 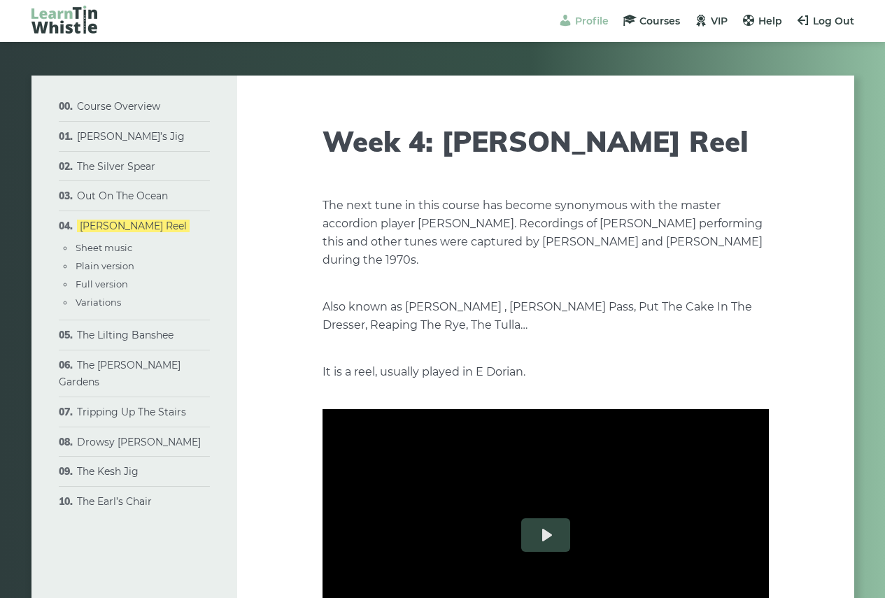 I want to click on a: Courses, so click(x=652, y=21).